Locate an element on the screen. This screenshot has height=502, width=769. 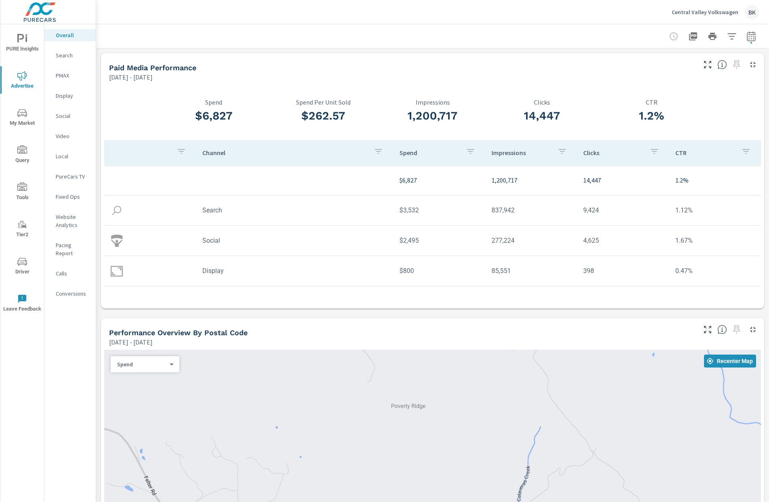
h3: 1,200,717 is located at coordinates (433, 116).